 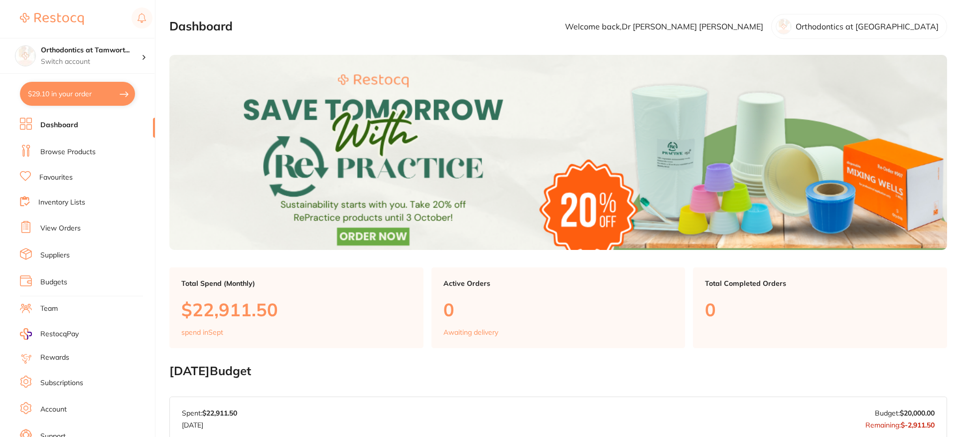 What do you see at coordinates (77, 94) in the screenshot?
I see `button: $29.10 in your order` at bounding box center [77, 94].